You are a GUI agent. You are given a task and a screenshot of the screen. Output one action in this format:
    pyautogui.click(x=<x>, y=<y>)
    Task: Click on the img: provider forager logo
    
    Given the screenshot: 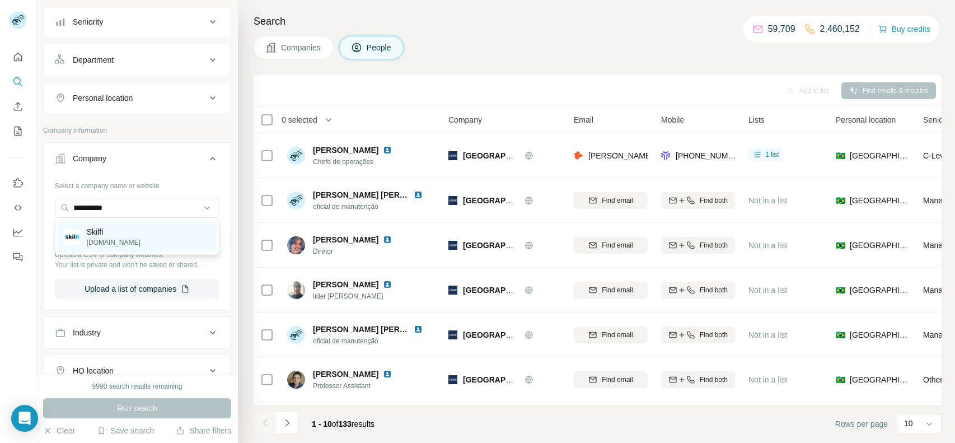 What is the action you would take?
    pyautogui.click(x=665, y=156)
    